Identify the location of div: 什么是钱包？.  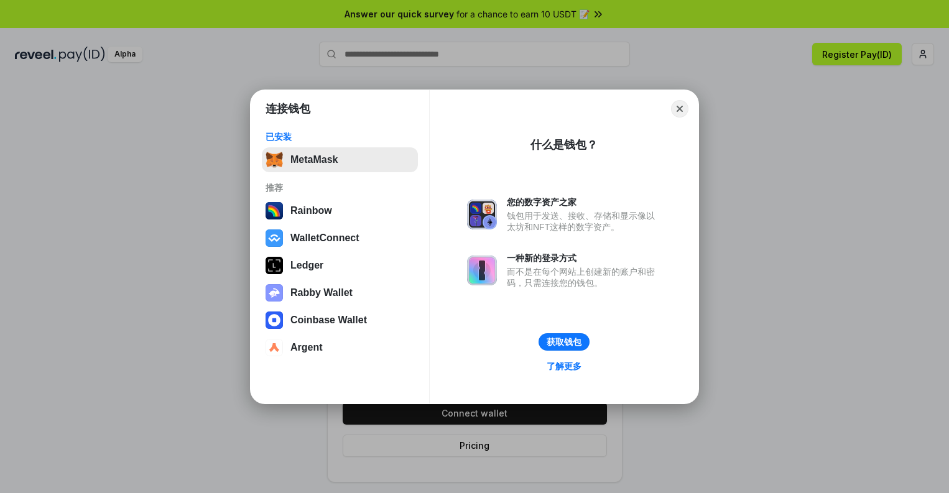
(564, 145).